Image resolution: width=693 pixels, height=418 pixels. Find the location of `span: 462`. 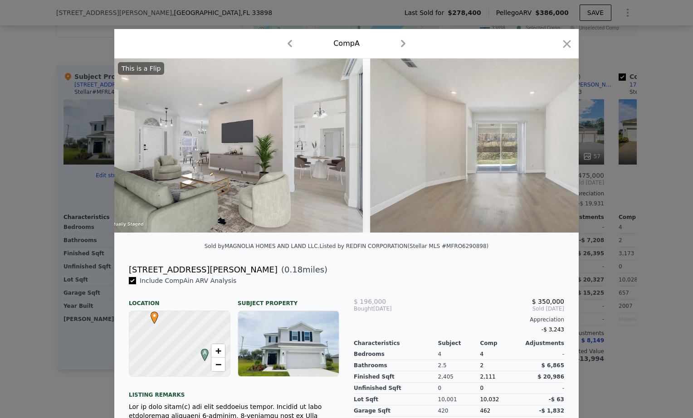

span: 462 is located at coordinates (485, 411).